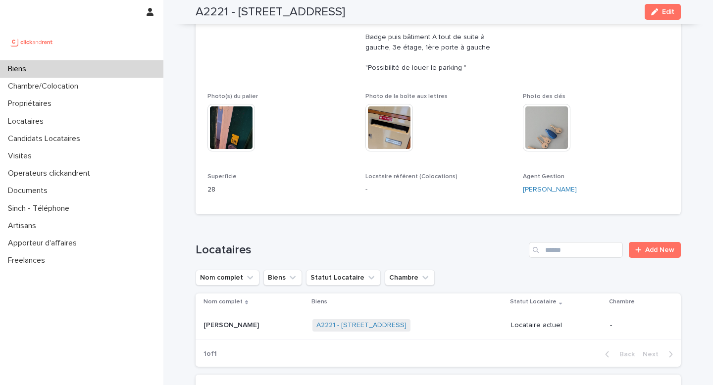  I want to click on p: Propriétaires, so click(32, 103).